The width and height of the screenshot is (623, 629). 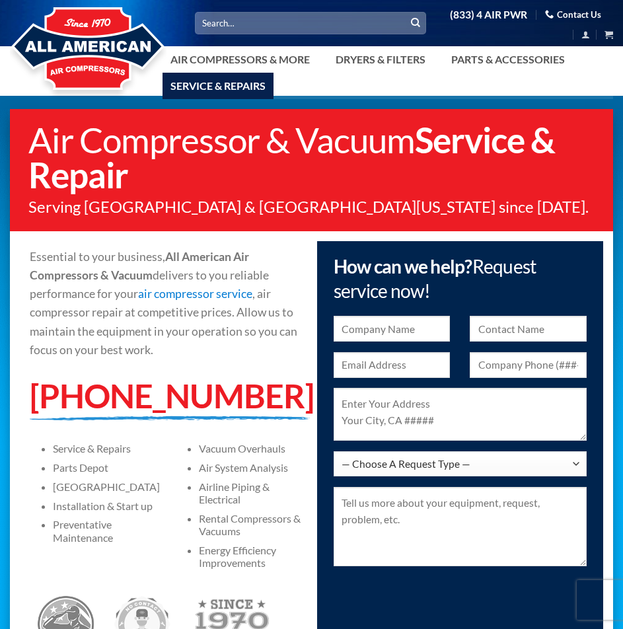 I want to click on p: Preventative Maintenance, so click(x=104, y=531).